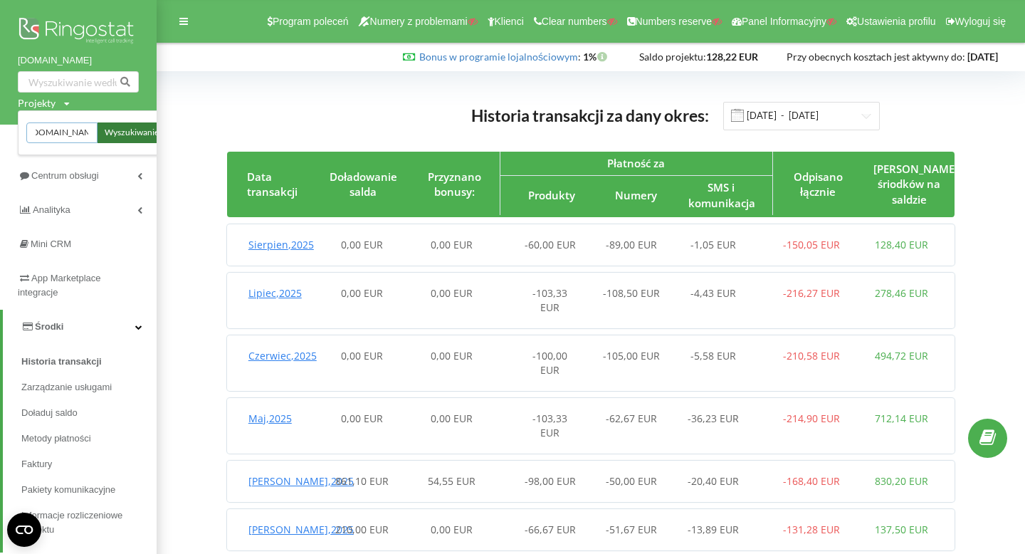  I want to click on span: -100,00 EUR, so click(549, 362).